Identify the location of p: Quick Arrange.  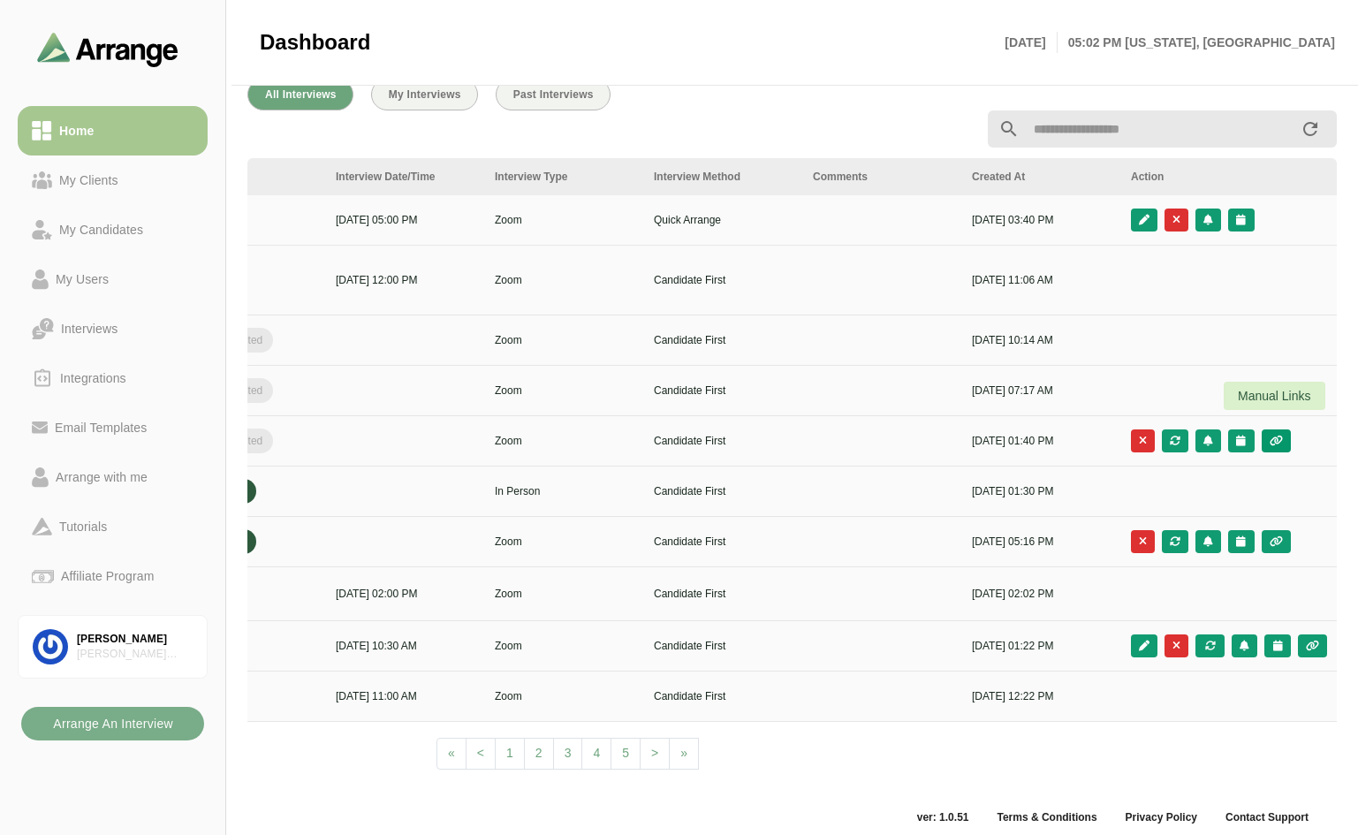
(722, 220).